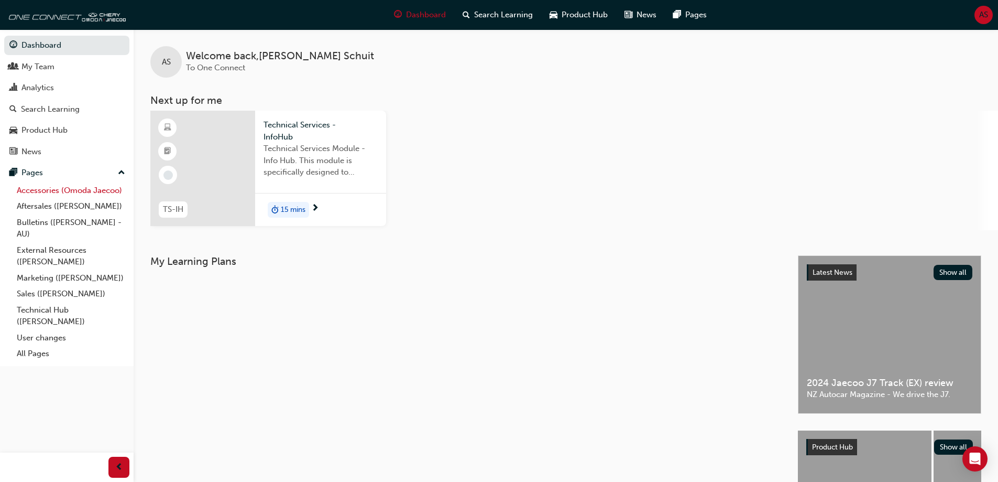 The height and width of the screenshot is (482, 998). I want to click on a: news-iconNews, so click(640, 15).